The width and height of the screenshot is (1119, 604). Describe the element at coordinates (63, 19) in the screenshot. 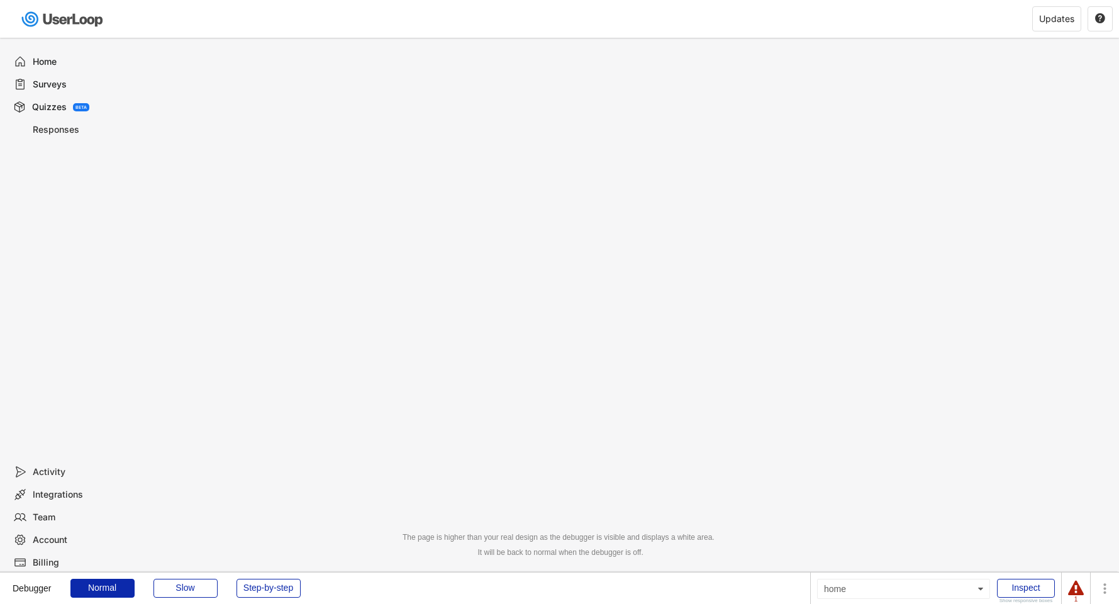

I see `img: userloop-logo-01.svg` at that location.